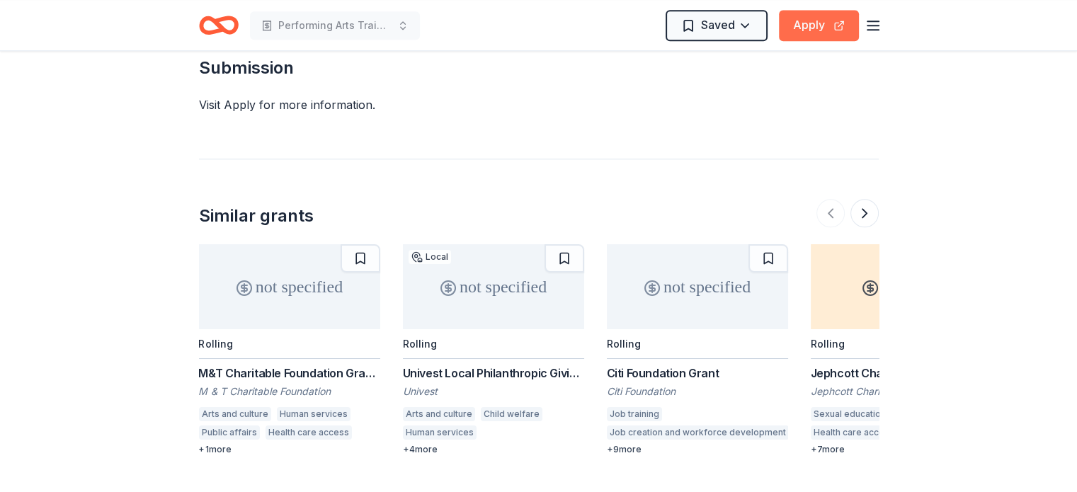 Image resolution: width=1077 pixels, height=492 pixels. I want to click on a: Home, so click(219, 25).